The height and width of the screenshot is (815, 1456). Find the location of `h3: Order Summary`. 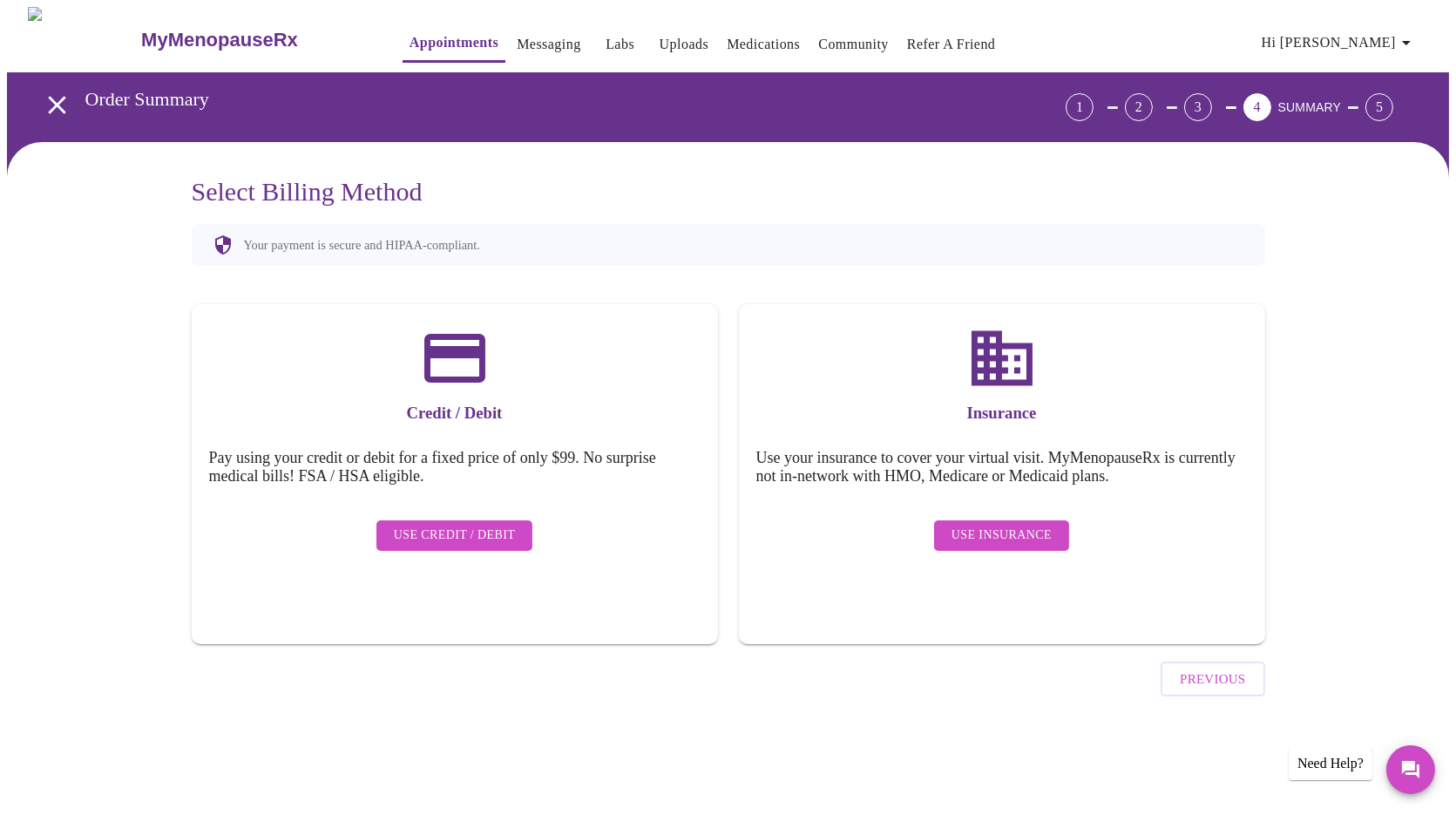

h3: Order Summary is located at coordinates (527, 99).